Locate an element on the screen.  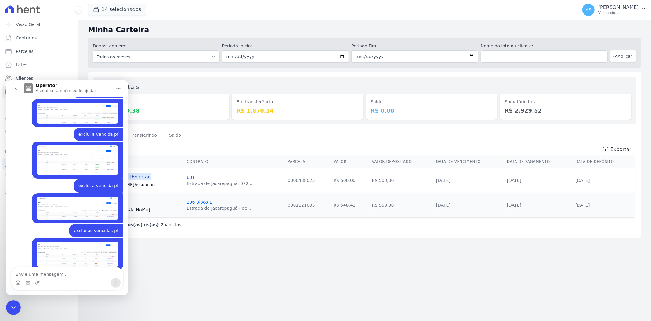
label: Depositado em: is located at coordinates (110, 46).